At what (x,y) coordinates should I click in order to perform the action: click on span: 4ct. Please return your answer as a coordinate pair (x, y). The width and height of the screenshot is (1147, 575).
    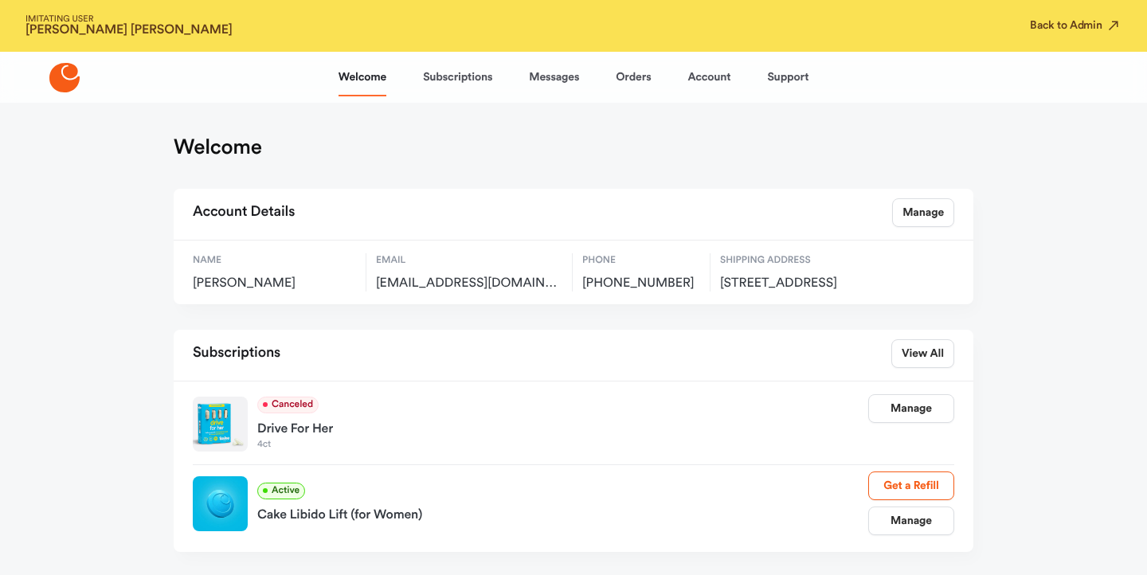
    Looking at the image, I should click on (562, 445).